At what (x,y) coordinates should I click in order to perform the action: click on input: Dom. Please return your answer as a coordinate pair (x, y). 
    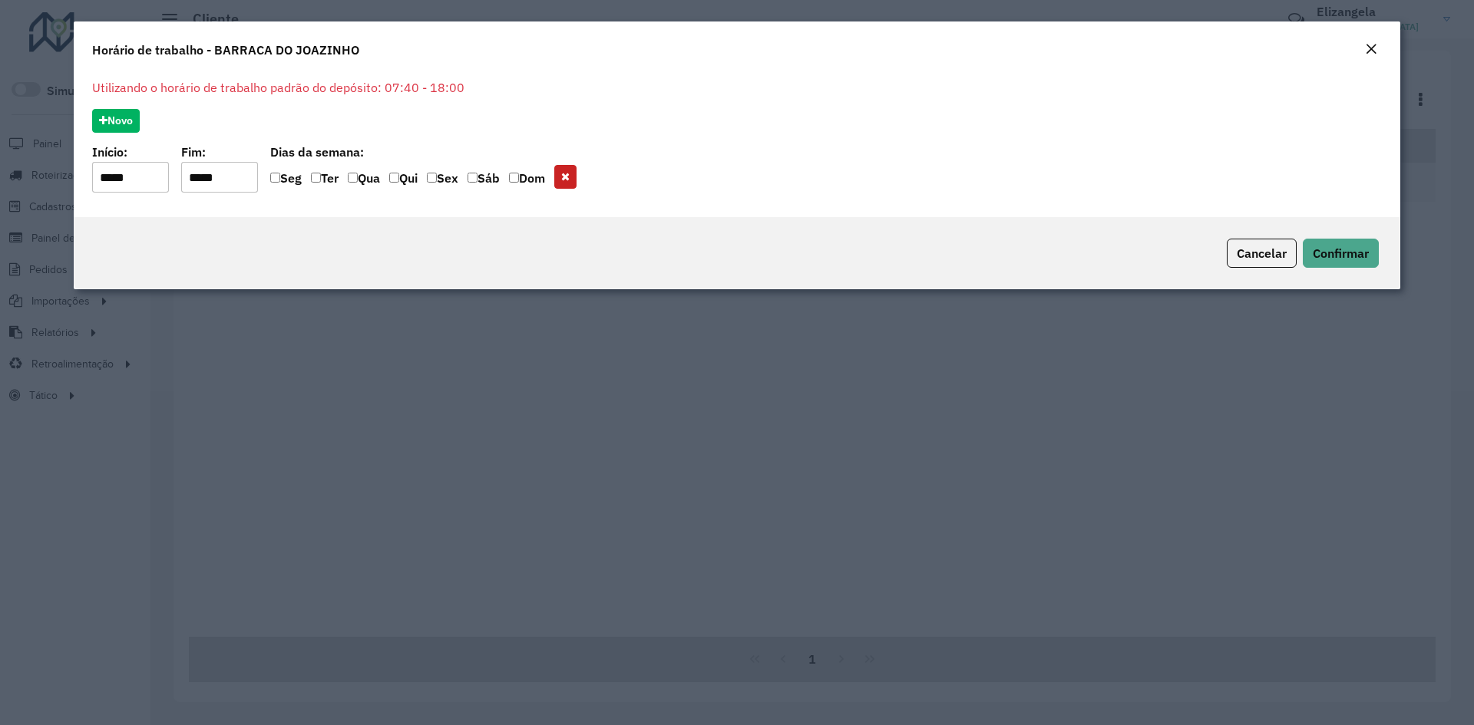
    Looking at the image, I should click on (514, 177).